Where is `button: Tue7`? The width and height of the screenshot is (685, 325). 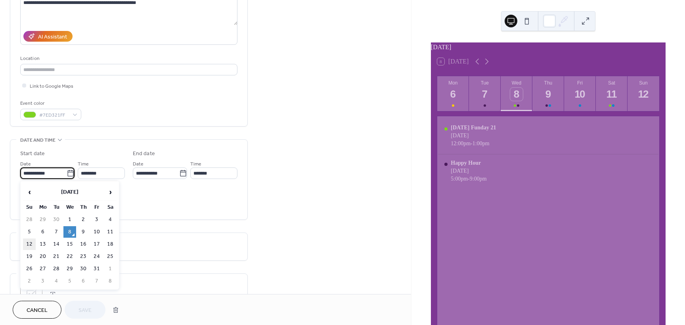 button: Tue7 is located at coordinates (485, 94).